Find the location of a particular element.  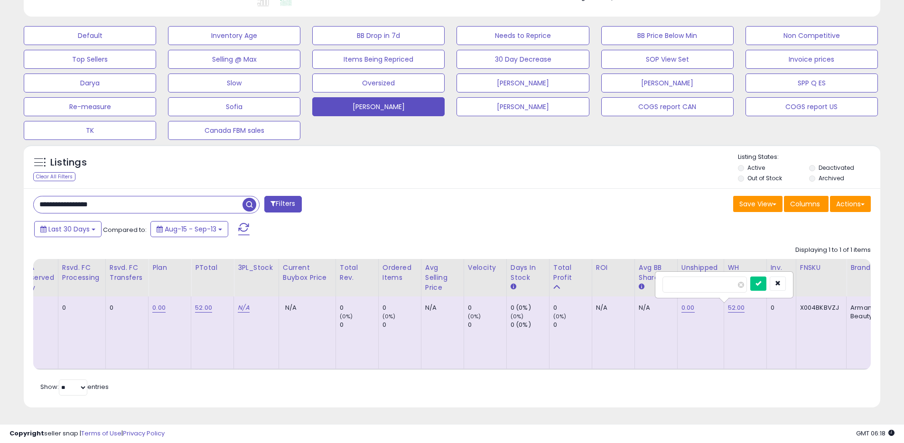

button: Needs to Reprice is located at coordinates (523, 36).